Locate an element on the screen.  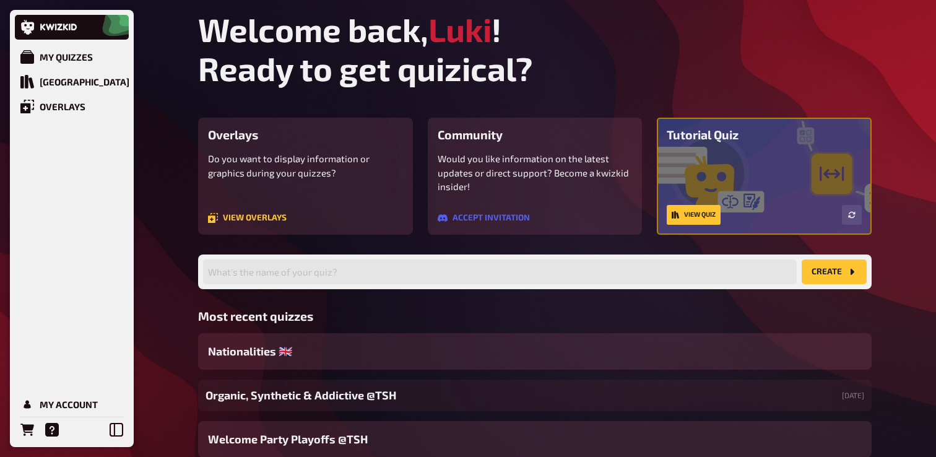
p: Would you like information on the latest updates or direct support? Become a kwizkid insider! is located at coordinates (535, 173).